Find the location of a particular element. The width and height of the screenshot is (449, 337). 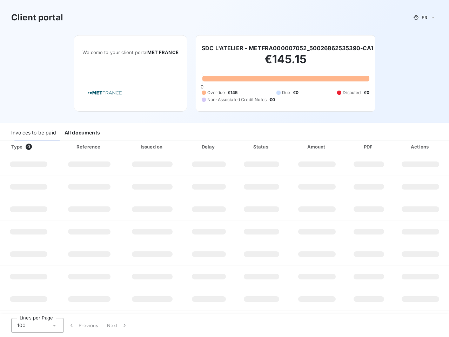

button: Next is located at coordinates (118, 325).